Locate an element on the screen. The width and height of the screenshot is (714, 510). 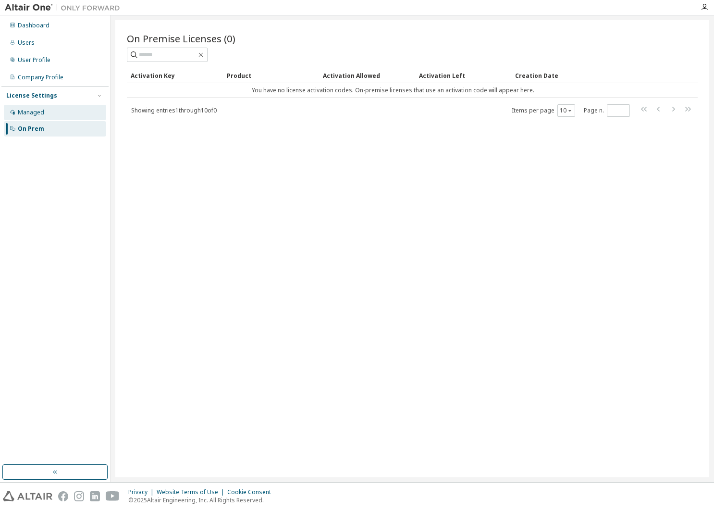
div: Users is located at coordinates (26, 43).